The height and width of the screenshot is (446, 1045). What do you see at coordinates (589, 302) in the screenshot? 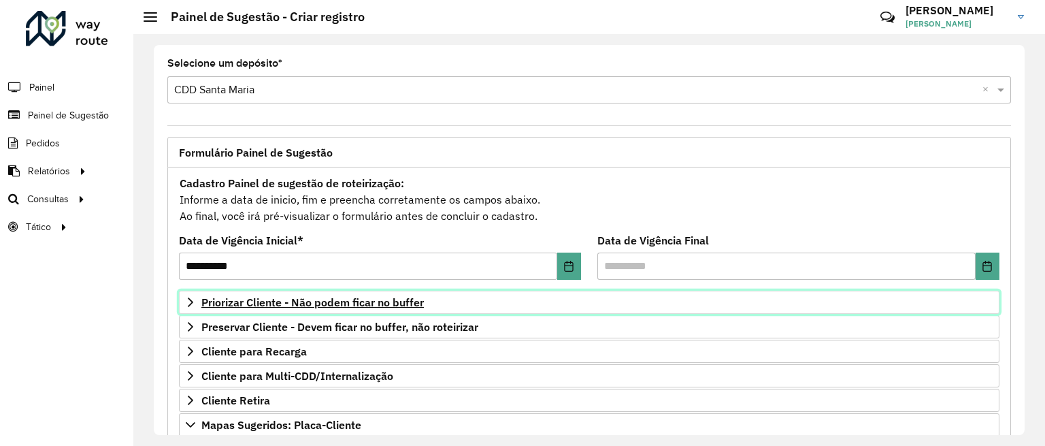
I see `a: Priorizar Cliente - Não podem ficar no buffer` at bounding box center [589, 302].